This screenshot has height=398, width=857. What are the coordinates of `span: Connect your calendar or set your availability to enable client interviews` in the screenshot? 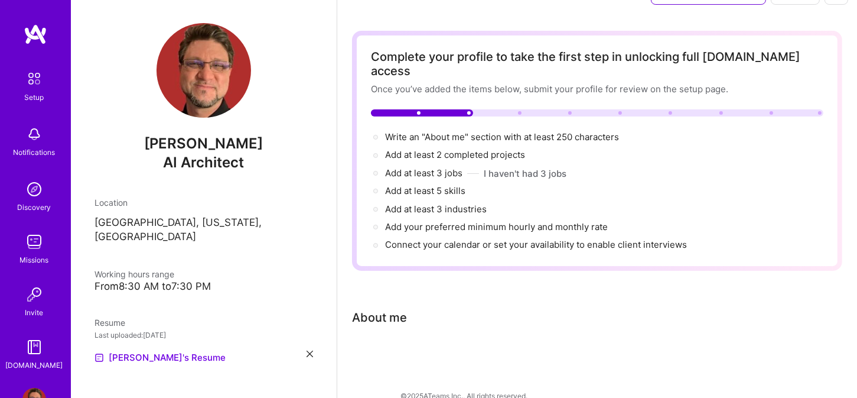 It's located at (536, 244).